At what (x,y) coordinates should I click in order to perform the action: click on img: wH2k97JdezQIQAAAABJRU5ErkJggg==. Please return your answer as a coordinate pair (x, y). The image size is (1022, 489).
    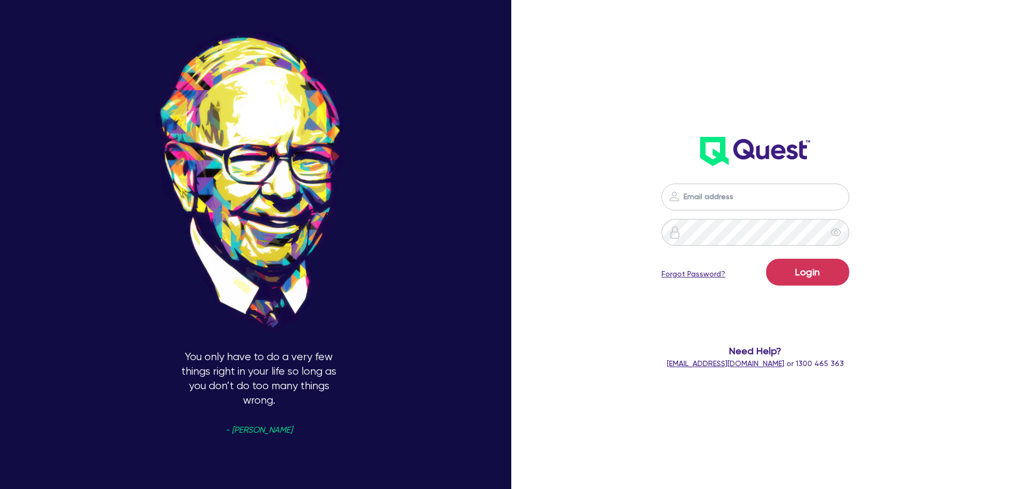
    Looking at the image, I should click on (755, 151).